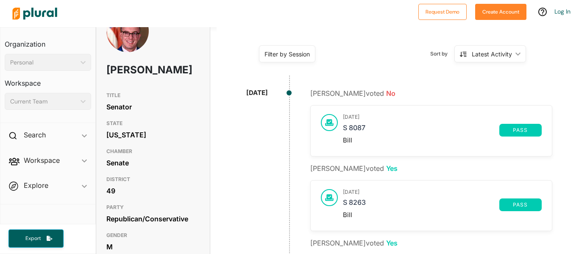 The width and height of the screenshot is (579, 254). Describe the element at coordinates (153, 247) in the screenshot. I see `div: M` at that location.